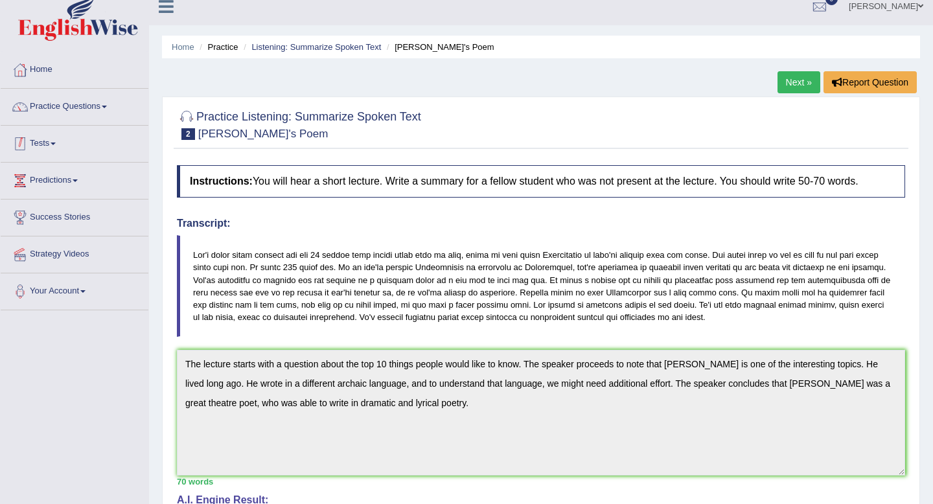 The image size is (933, 504). What do you see at coordinates (221, 181) in the screenshot?
I see `b: Instructions:` at bounding box center [221, 181].